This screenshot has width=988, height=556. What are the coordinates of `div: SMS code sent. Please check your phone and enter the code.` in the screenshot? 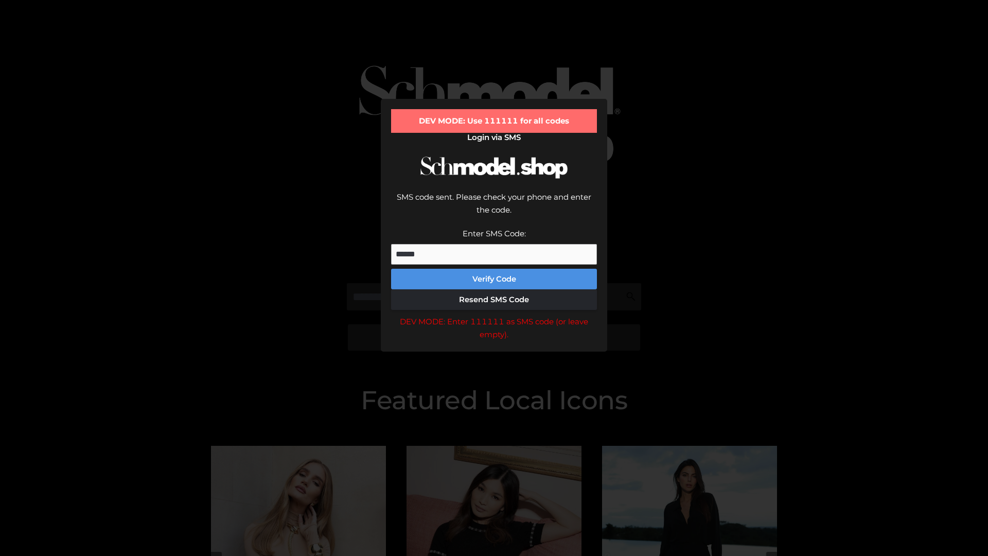 It's located at (494, 209).